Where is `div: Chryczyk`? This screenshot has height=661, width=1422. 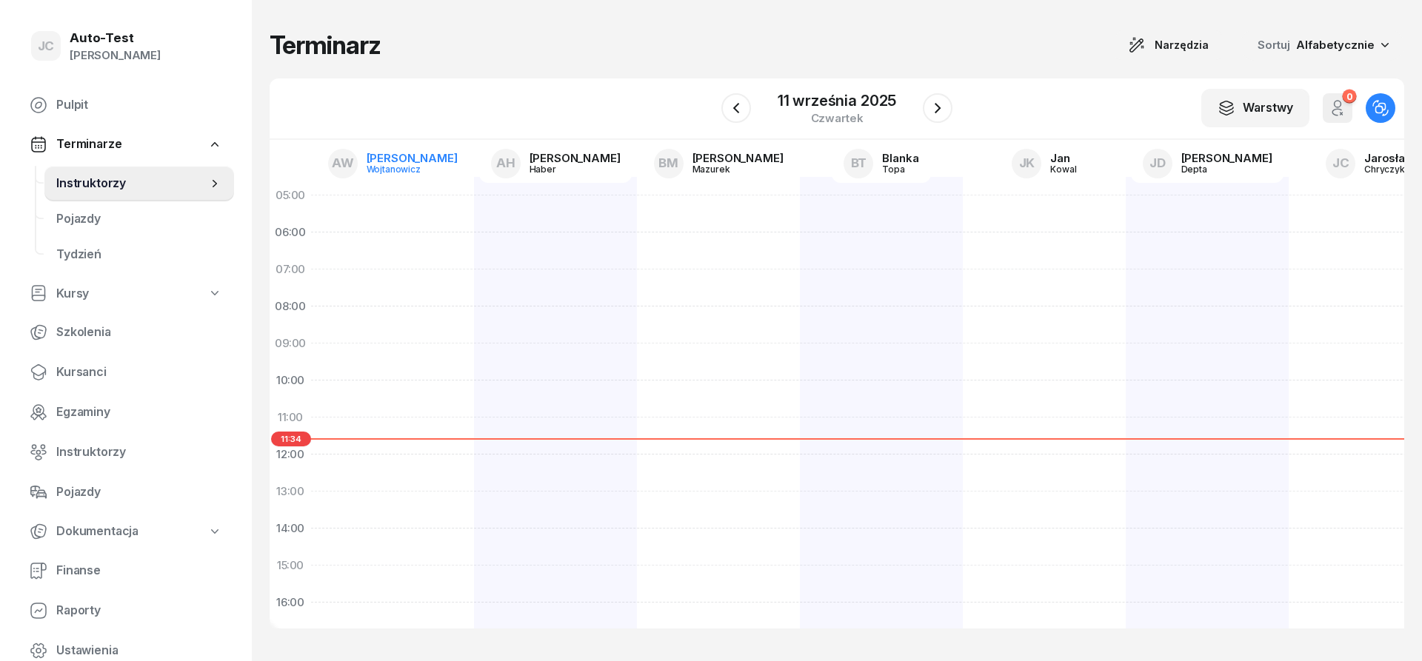 div: Chryczyk is located at coordinates (1389, 169).